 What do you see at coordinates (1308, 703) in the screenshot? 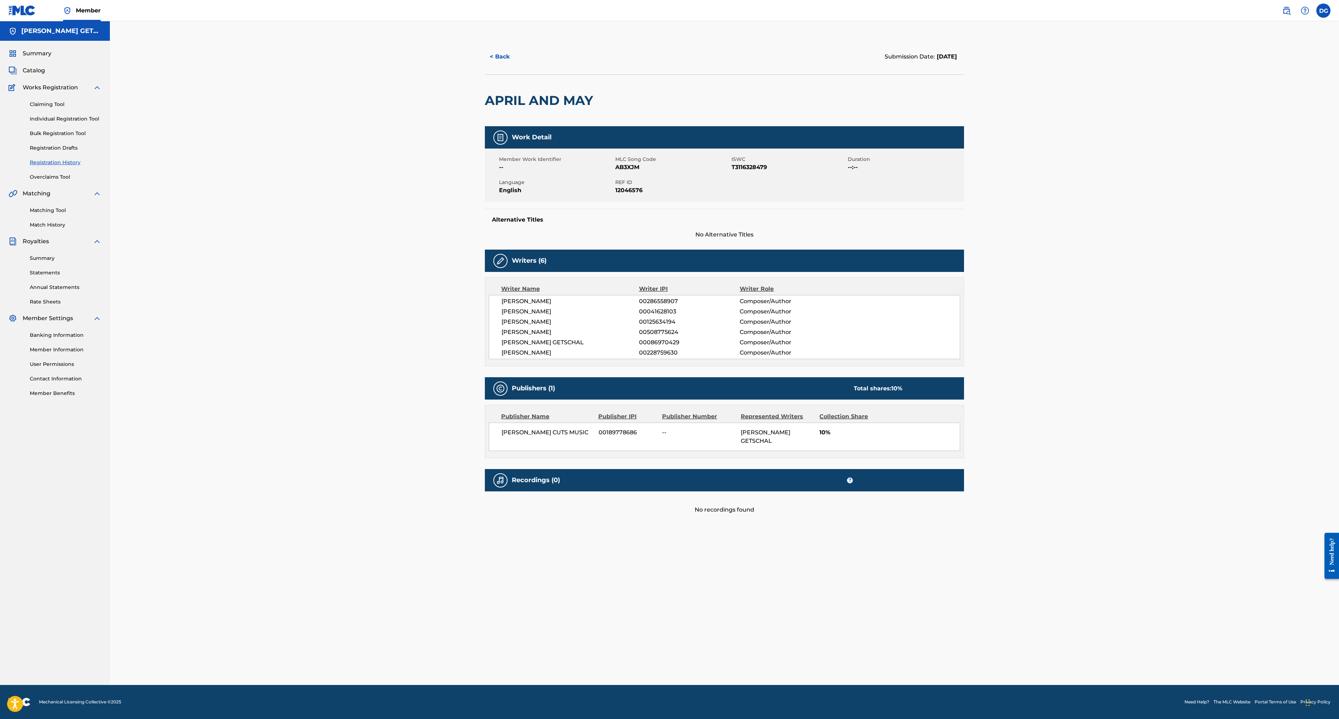
I see `div: Drag` at bounding box center [1308, 703].